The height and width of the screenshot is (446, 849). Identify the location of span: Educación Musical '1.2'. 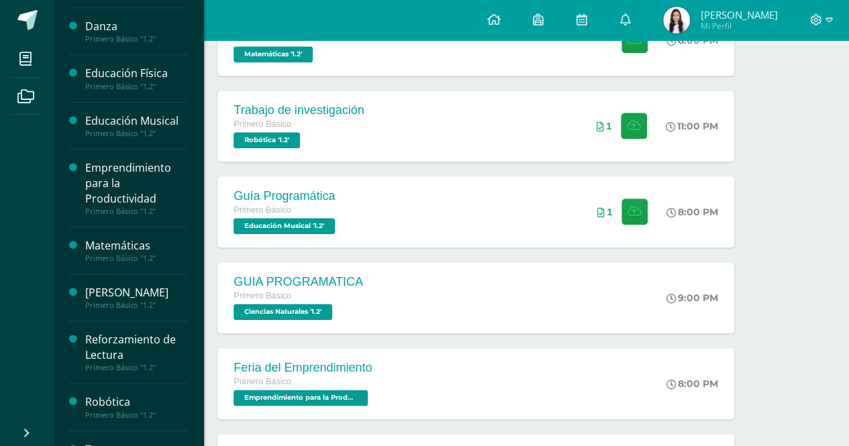
(284, 226).